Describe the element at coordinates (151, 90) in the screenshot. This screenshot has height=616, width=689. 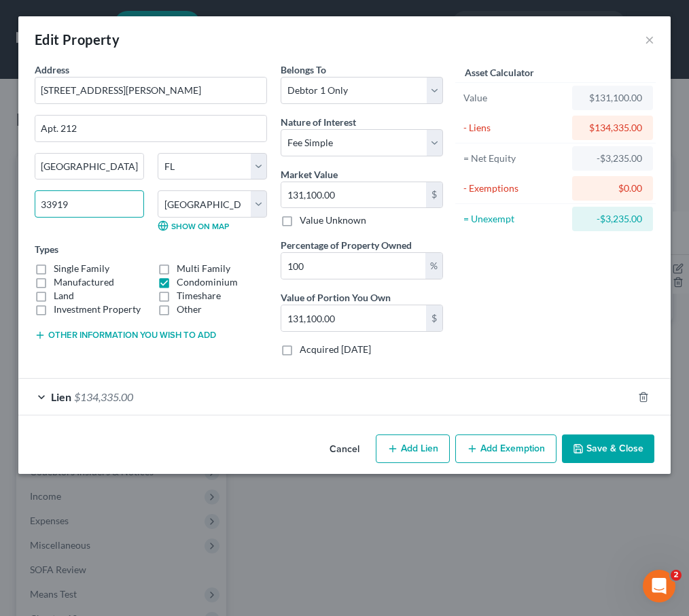
I see `input: Enter address...` at that location.